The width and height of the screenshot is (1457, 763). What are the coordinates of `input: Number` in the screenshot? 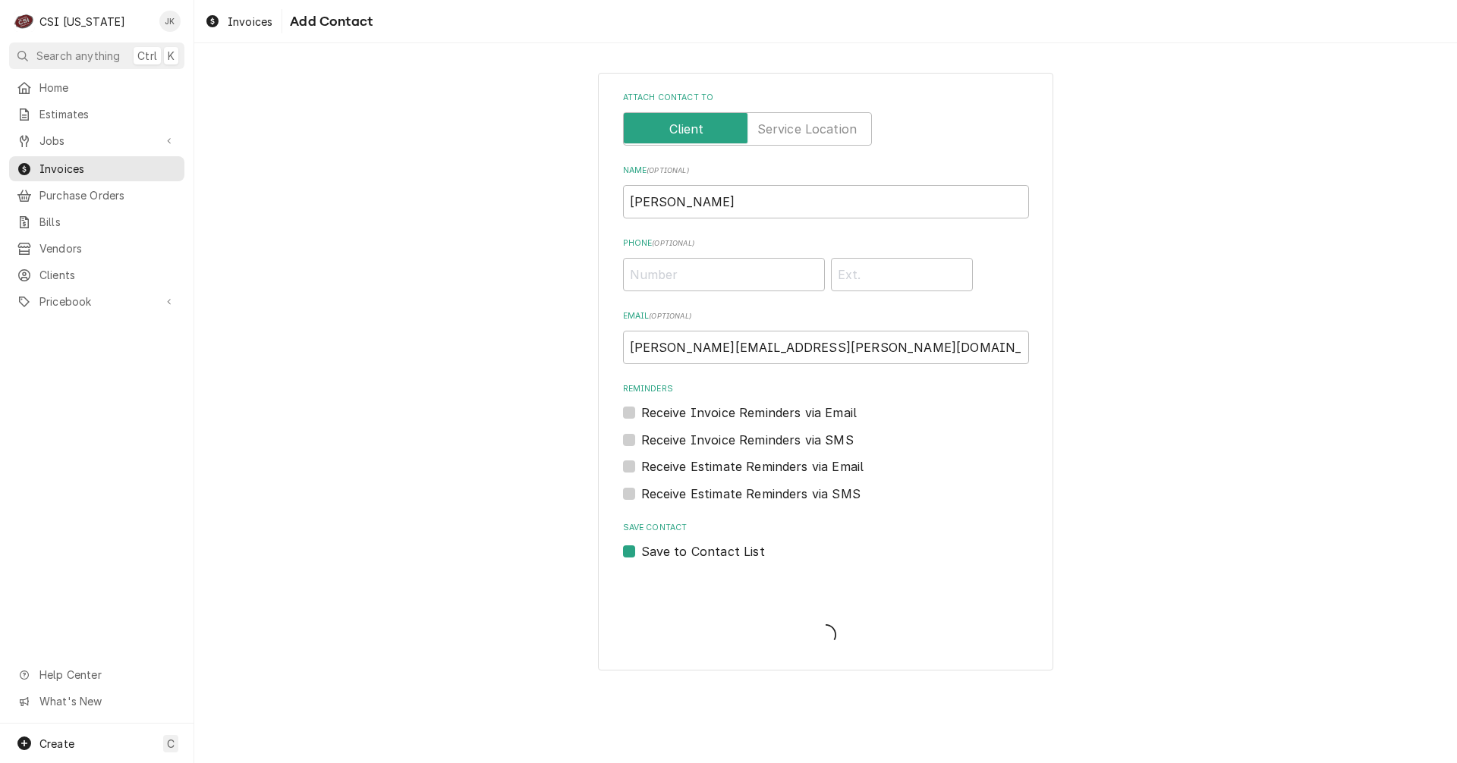 It's located at (724, 275).